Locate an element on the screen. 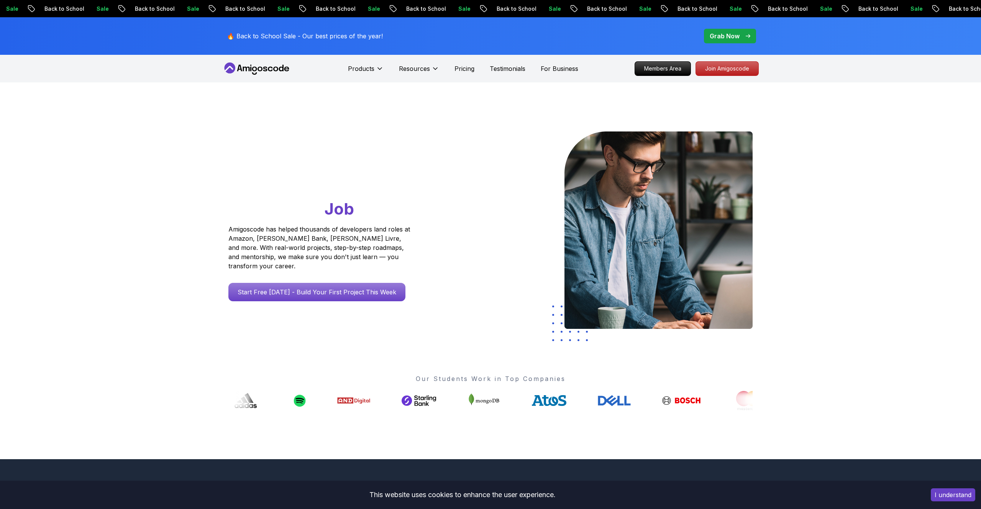  p: Members Area is located at coordinates (663, 69).